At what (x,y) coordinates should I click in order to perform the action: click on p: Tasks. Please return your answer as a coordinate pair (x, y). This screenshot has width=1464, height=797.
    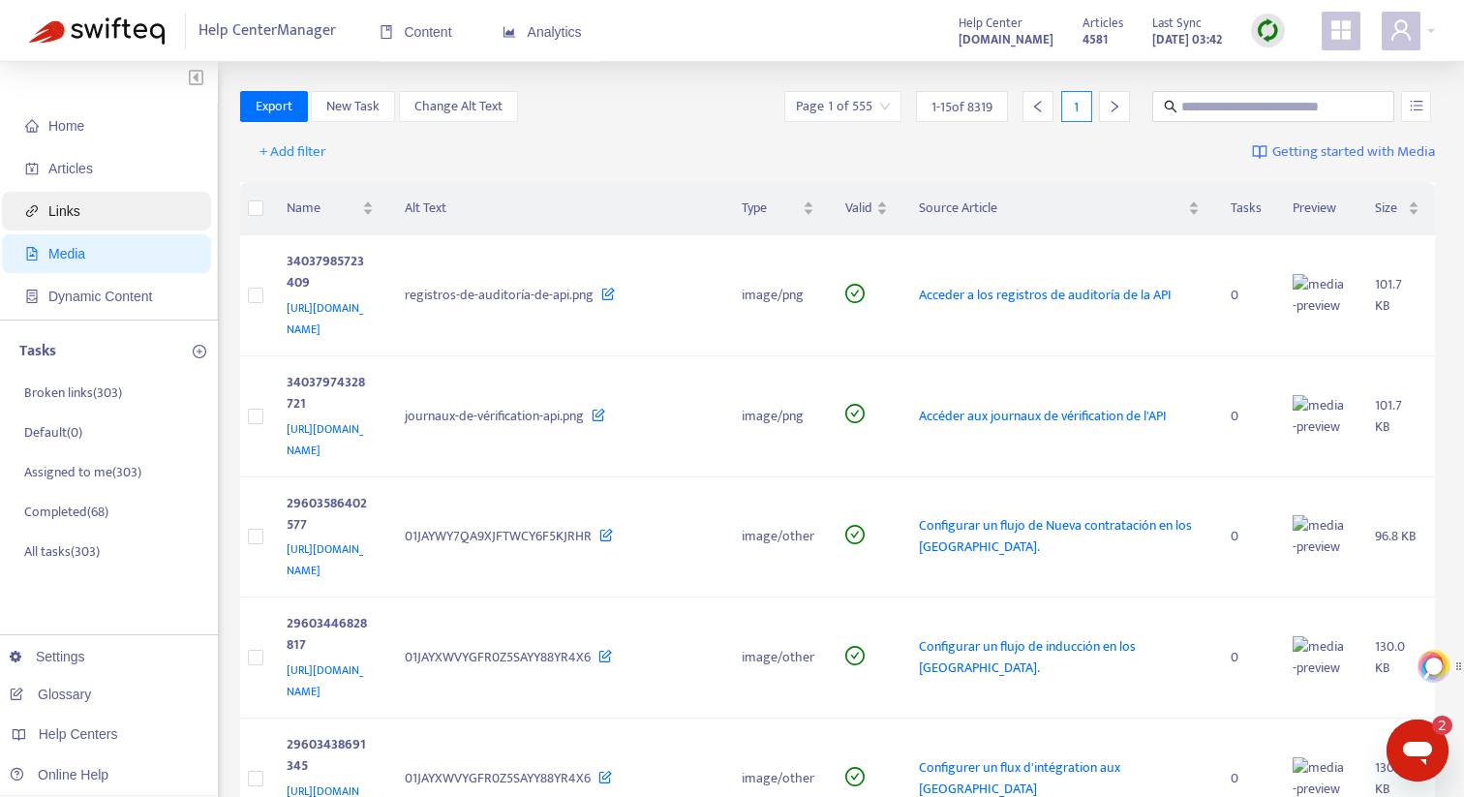
    Looking at the image, I should click on (38, 351).